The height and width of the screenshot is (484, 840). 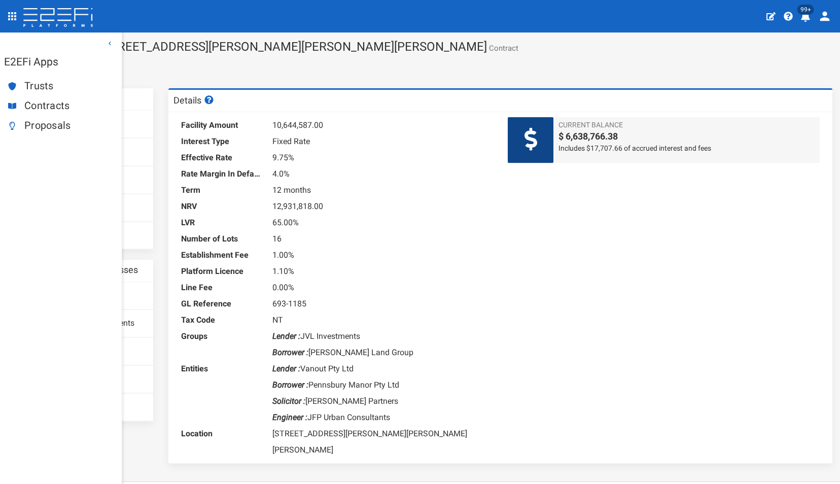 What do you see at coordinates (383, 190) in the screenshot?
I see `dd: 12 months` at bounding box center [383, 190].